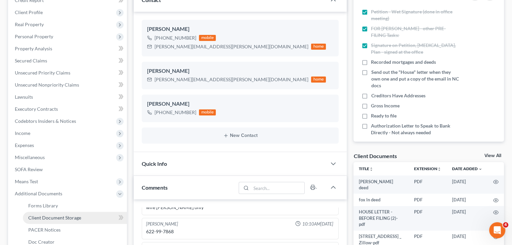 Image resolution: width=512 pixels, height=245 pixels. Describe the element at coordinates (366, 169) in the screenshot. I see `a: Titleunfold_more` at that location.